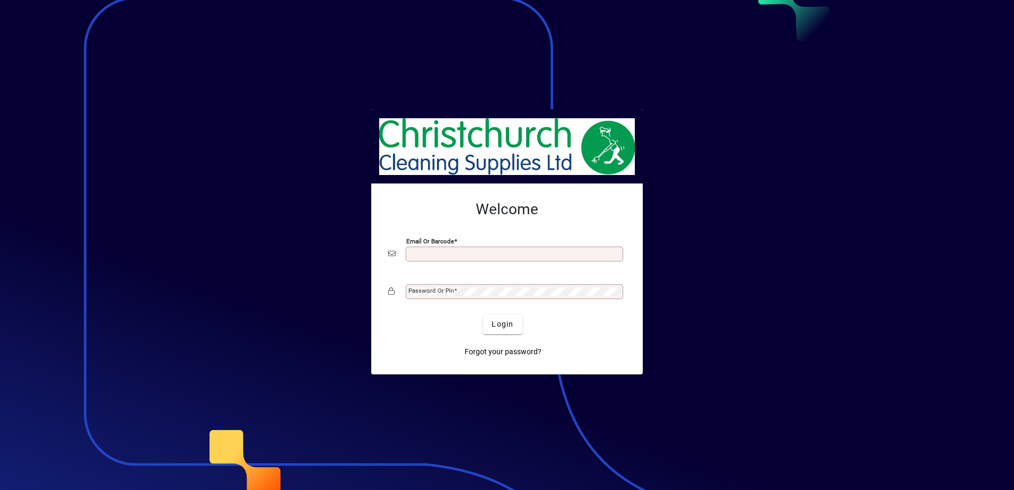 The width and height of the screenshot is (1014, 490). Describe the element at coordinates (430, 241) in the screenshot. I see `mat-label: Email or Barcode` at that location.